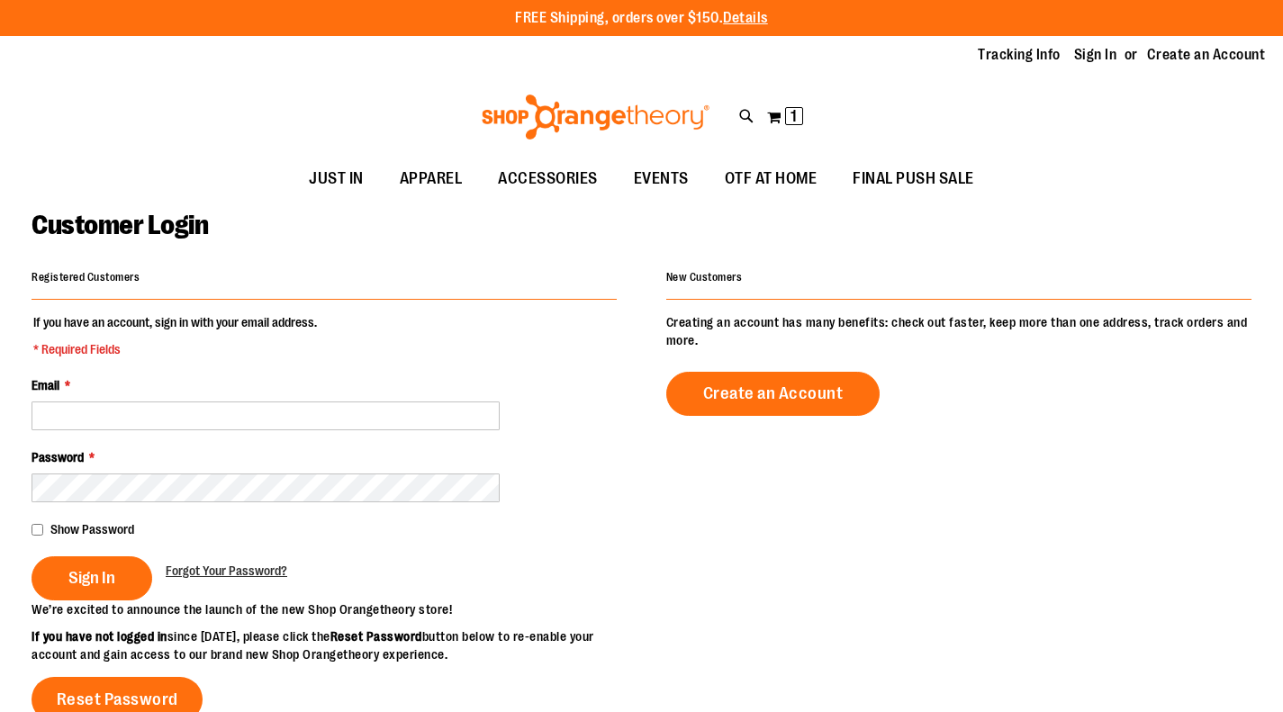  I want to click on strong: If you have not logged in, so click(99, 637).